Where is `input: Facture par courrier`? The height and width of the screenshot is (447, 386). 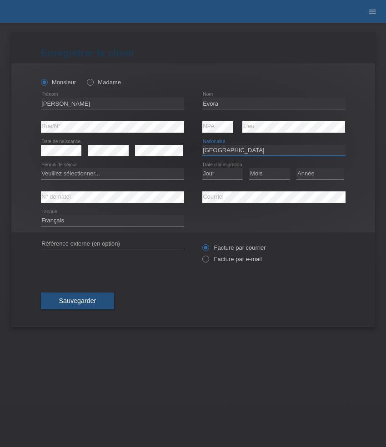
input: Facture par courrier is located at coordinates (205, 249).